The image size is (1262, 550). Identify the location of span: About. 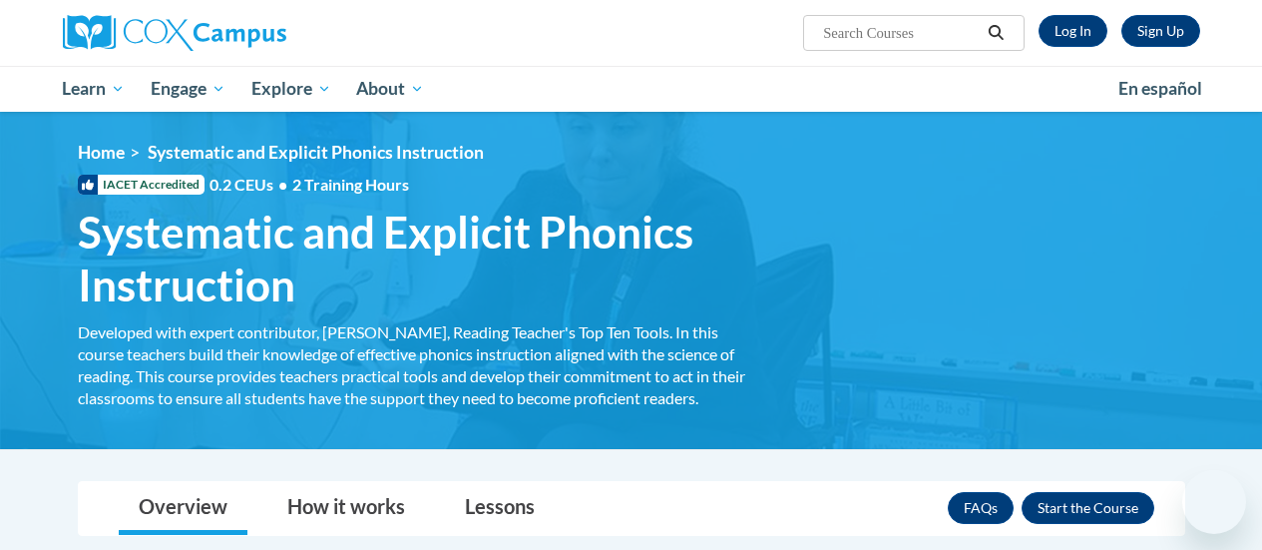
(390, 89).